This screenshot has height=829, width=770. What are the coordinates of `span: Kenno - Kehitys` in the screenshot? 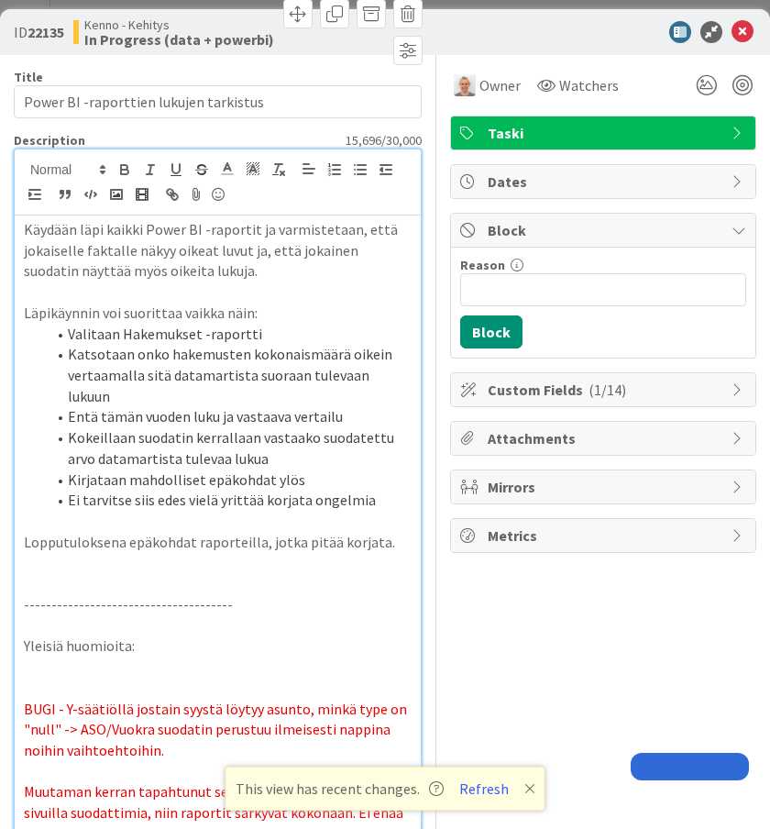 It's located at (179, 25).